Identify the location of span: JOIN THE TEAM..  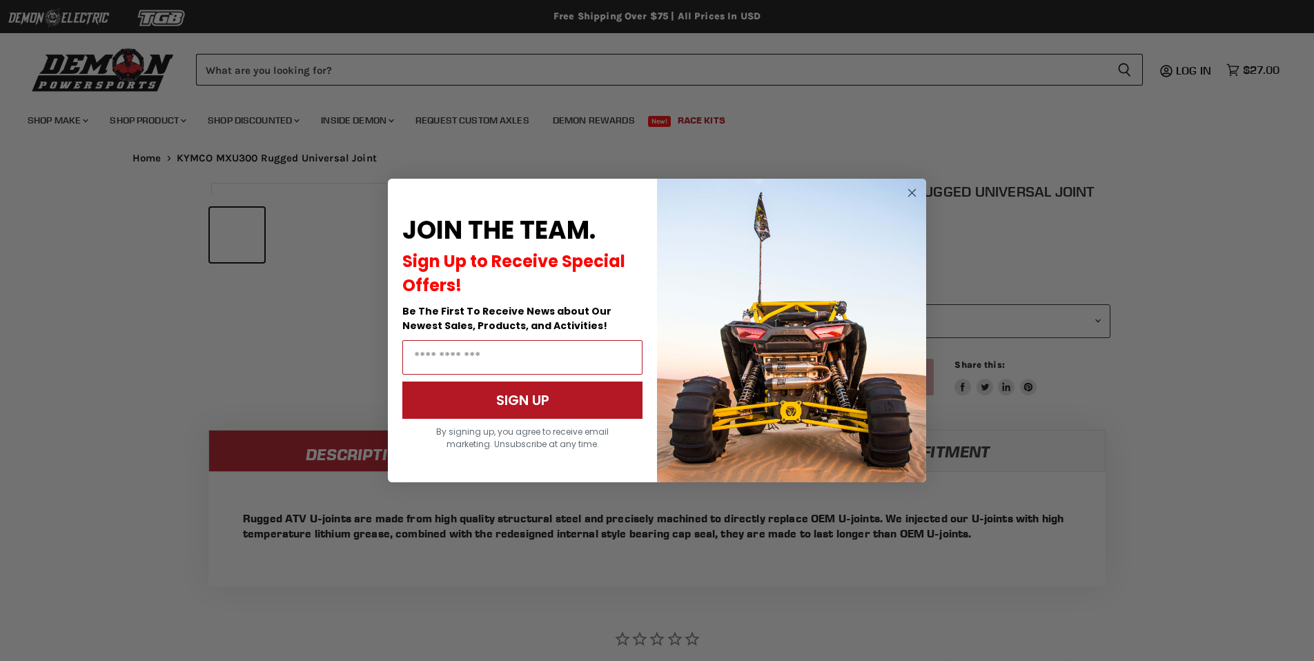
(499, 230).